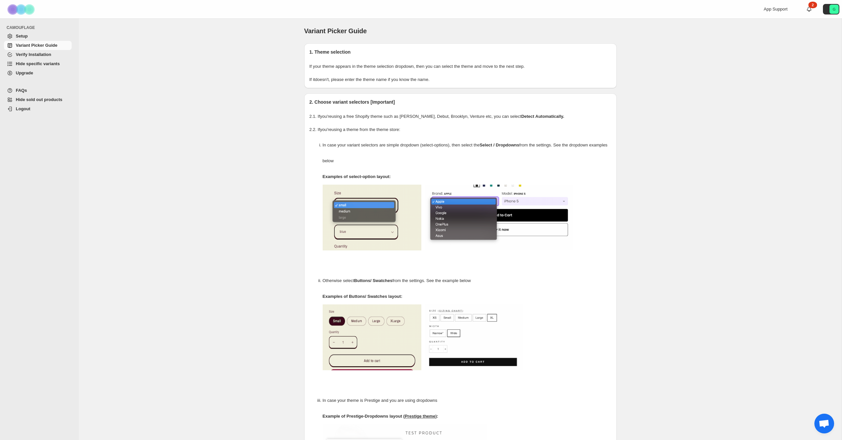  What do you see at coordinates (460, 130) in the screenshot?
I see `p: 2.2. If you're using a theme from the theme store:` at bounding box center [460, 130].